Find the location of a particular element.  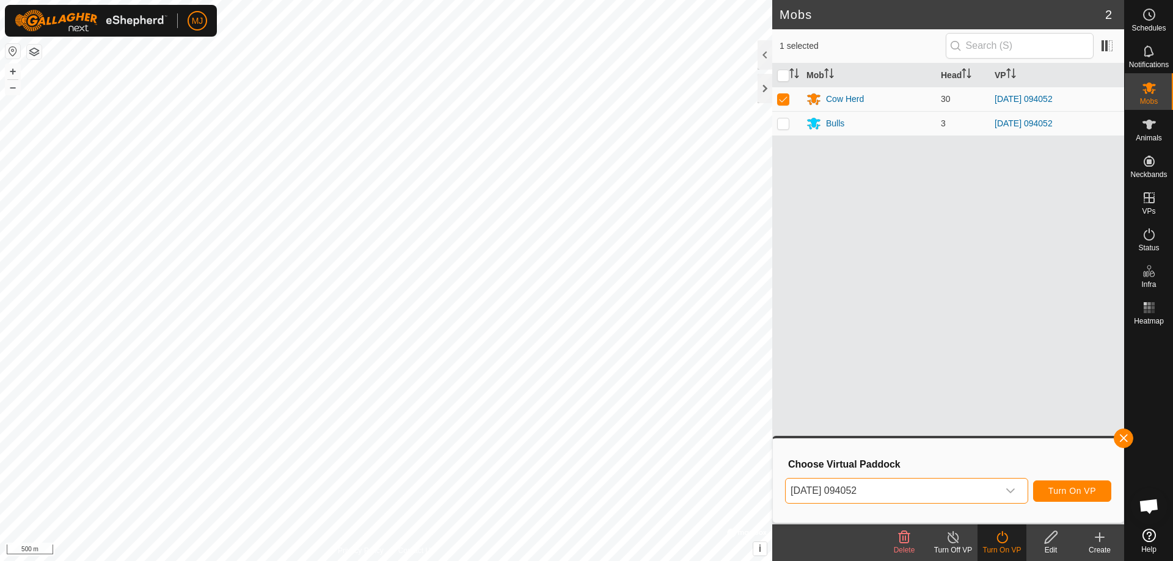

button: Turn On VP is located at coordinates (1072, 491).